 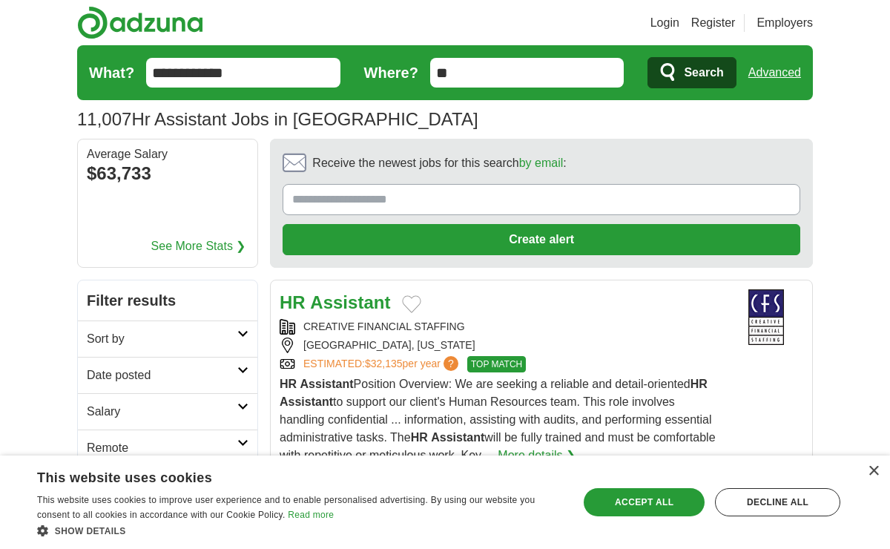 I want to click on div: $63,733, so click(x=168, y=174).